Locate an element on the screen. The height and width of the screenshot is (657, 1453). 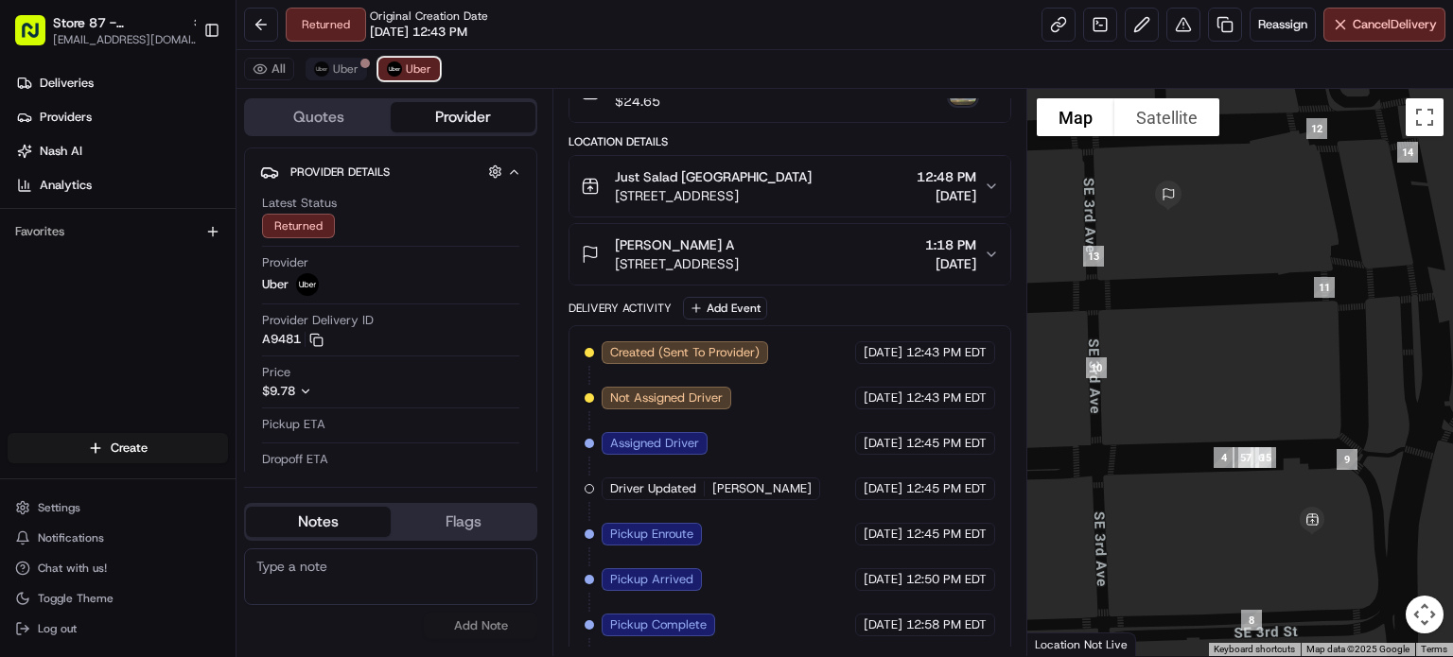
span: Toggle Theme is located at coordinates (76, 599).